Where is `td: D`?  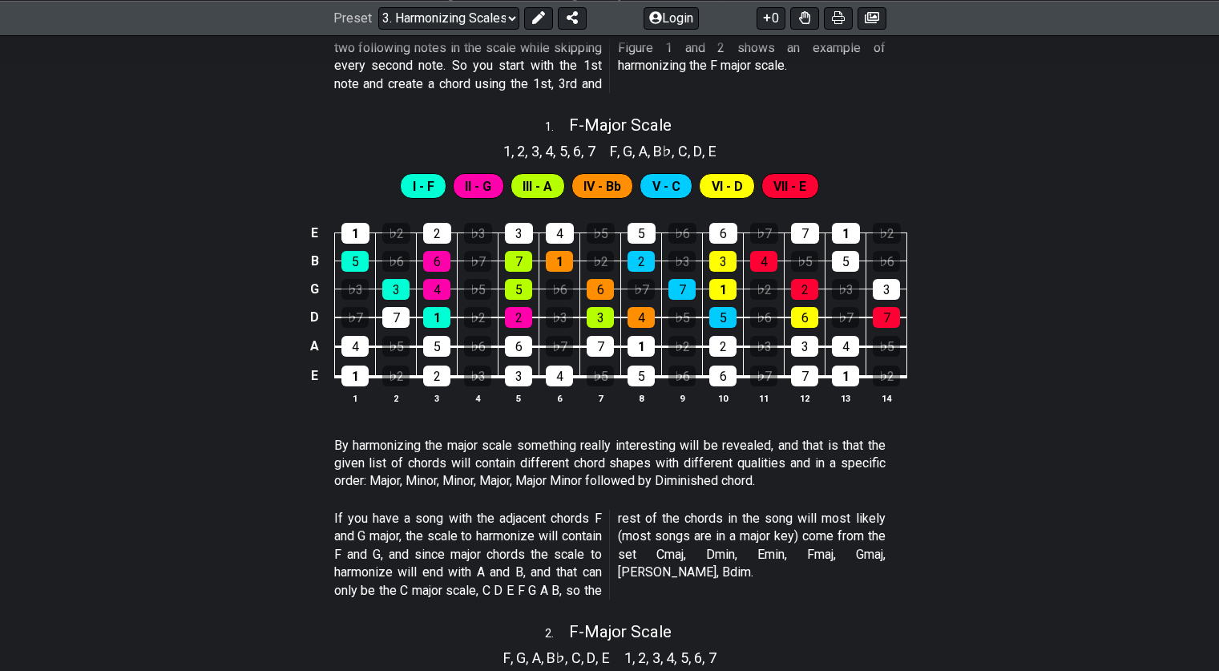
td: D is located at coordinates (315, 317).